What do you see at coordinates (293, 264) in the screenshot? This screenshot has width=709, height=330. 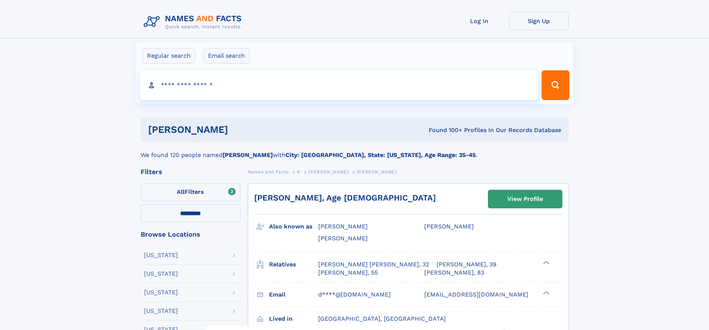 I see `h3: Relatives` at bounding box center [293, 264].